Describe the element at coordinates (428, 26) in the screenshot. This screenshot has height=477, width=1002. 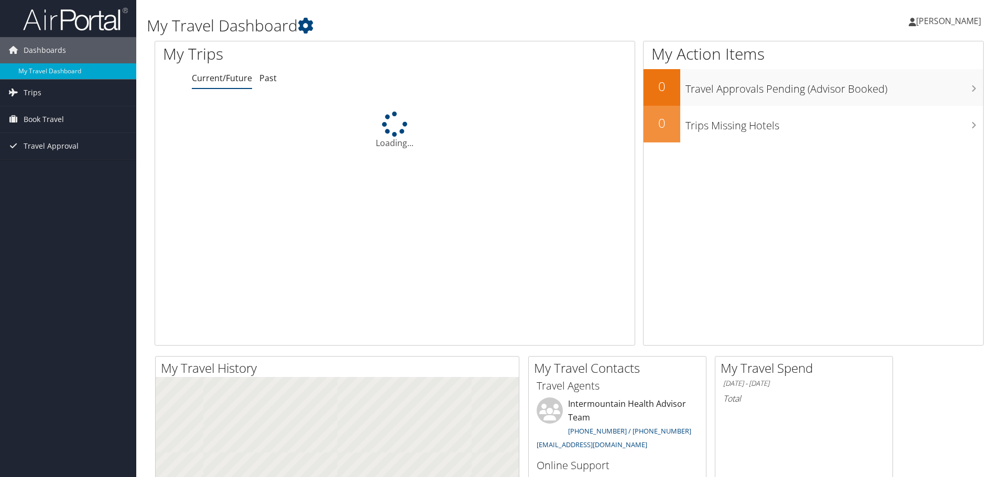
I see `h1: My Travel Dashboard` at that location.